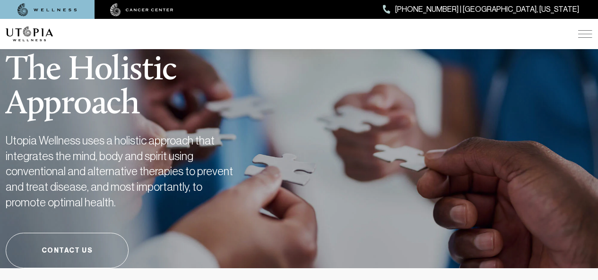 The image size is (598, 280). Describe the element at coordinates (145, 76) in the screenshot. I see `h1: The Holistic Approach` at that location.